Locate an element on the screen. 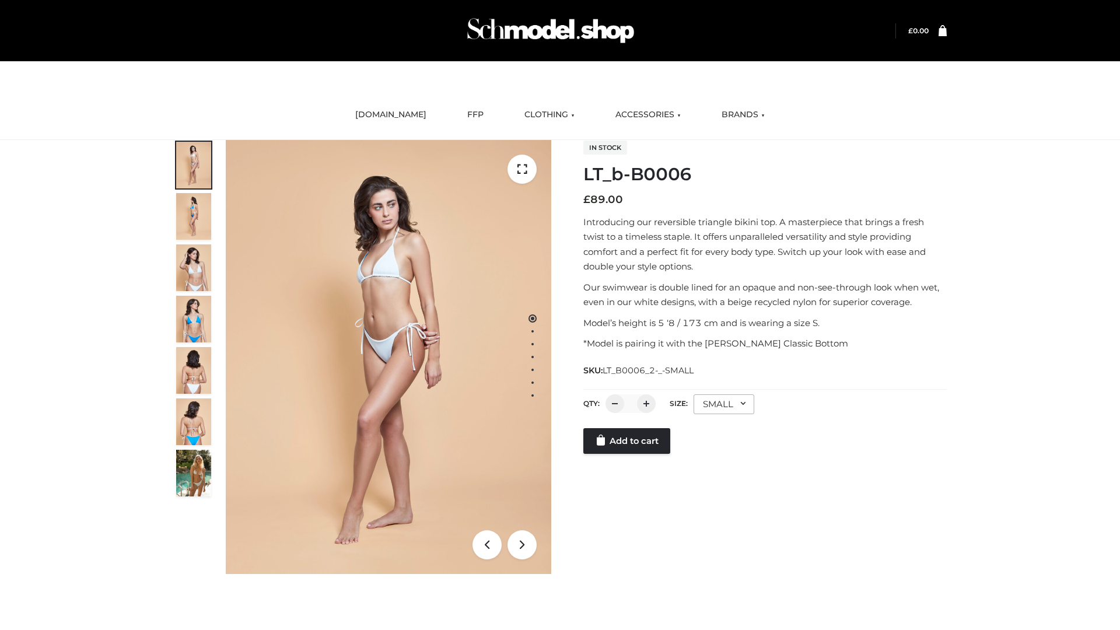 This screenshot has height=630, width=1120. label: Size: is located at coordinates (678, 403).